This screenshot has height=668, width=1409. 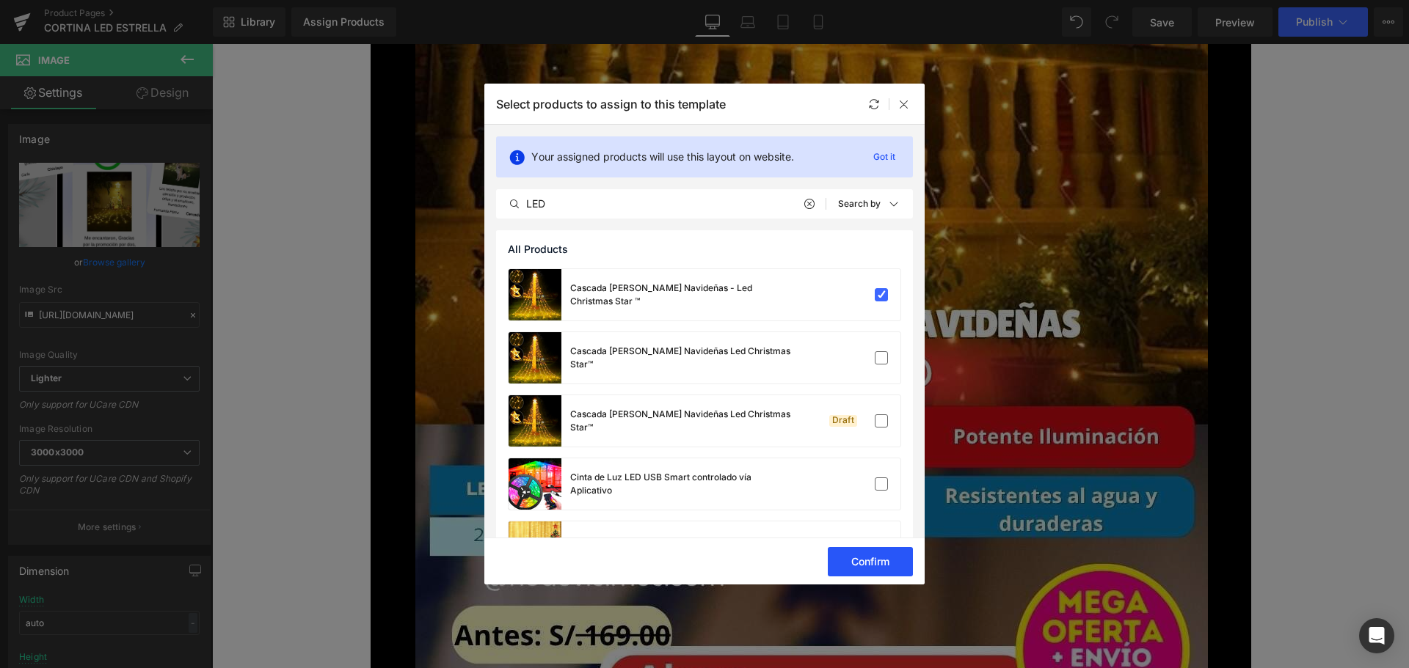 What do you see at coordinates (1376, 636) in the screenshot?
I see `div: Open Intercom Messenger` at bounding box center [1376, 636].